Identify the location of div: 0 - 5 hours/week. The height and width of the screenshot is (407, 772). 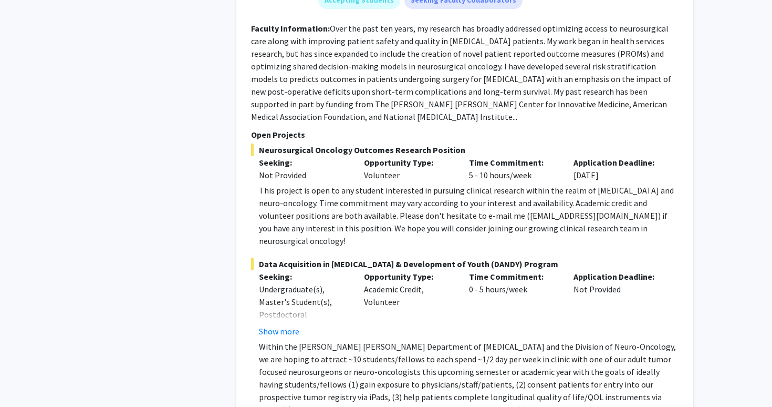
(514, 304).